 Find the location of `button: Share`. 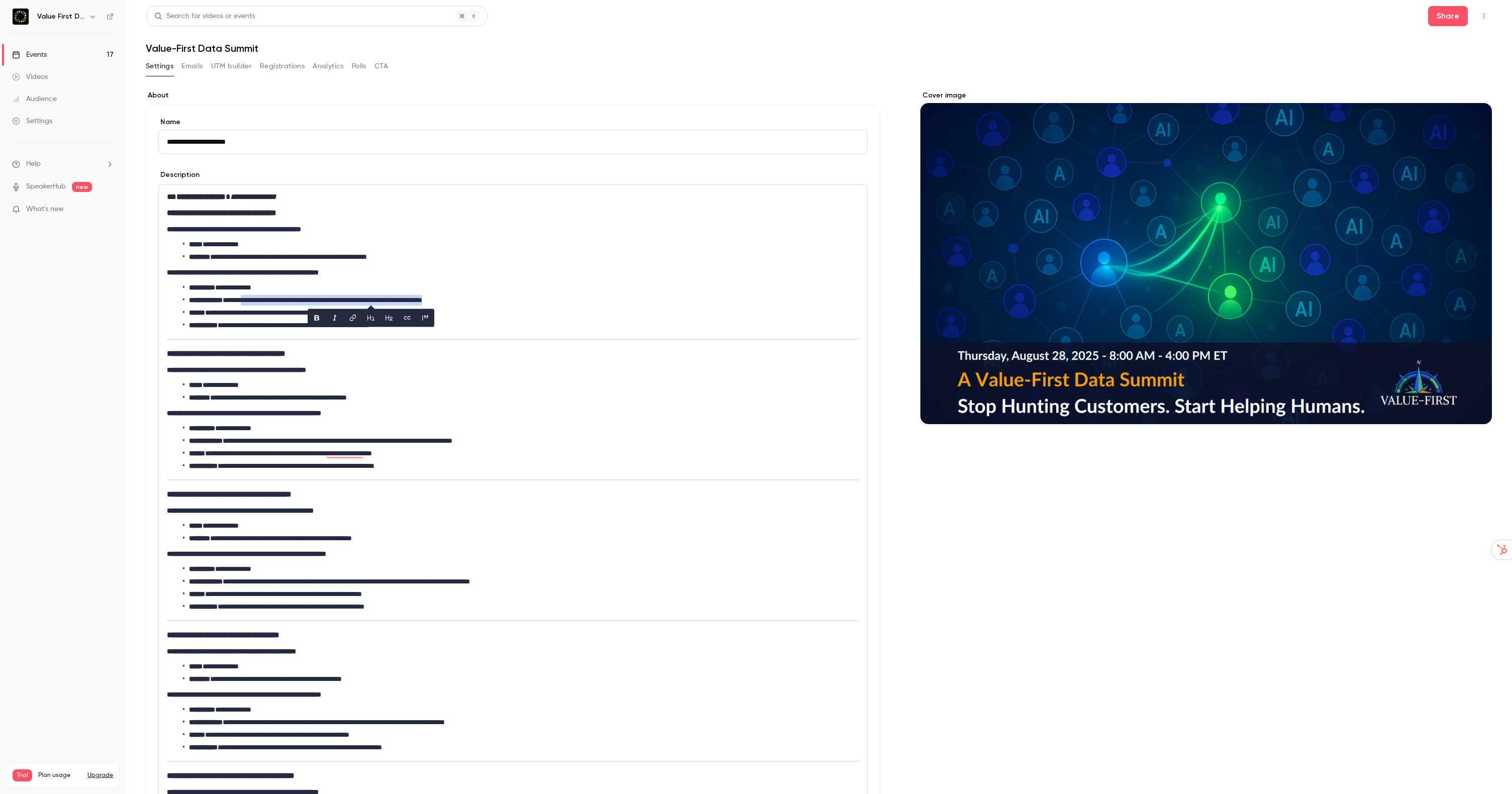

button: Share is located at coordinates (1448, 16).